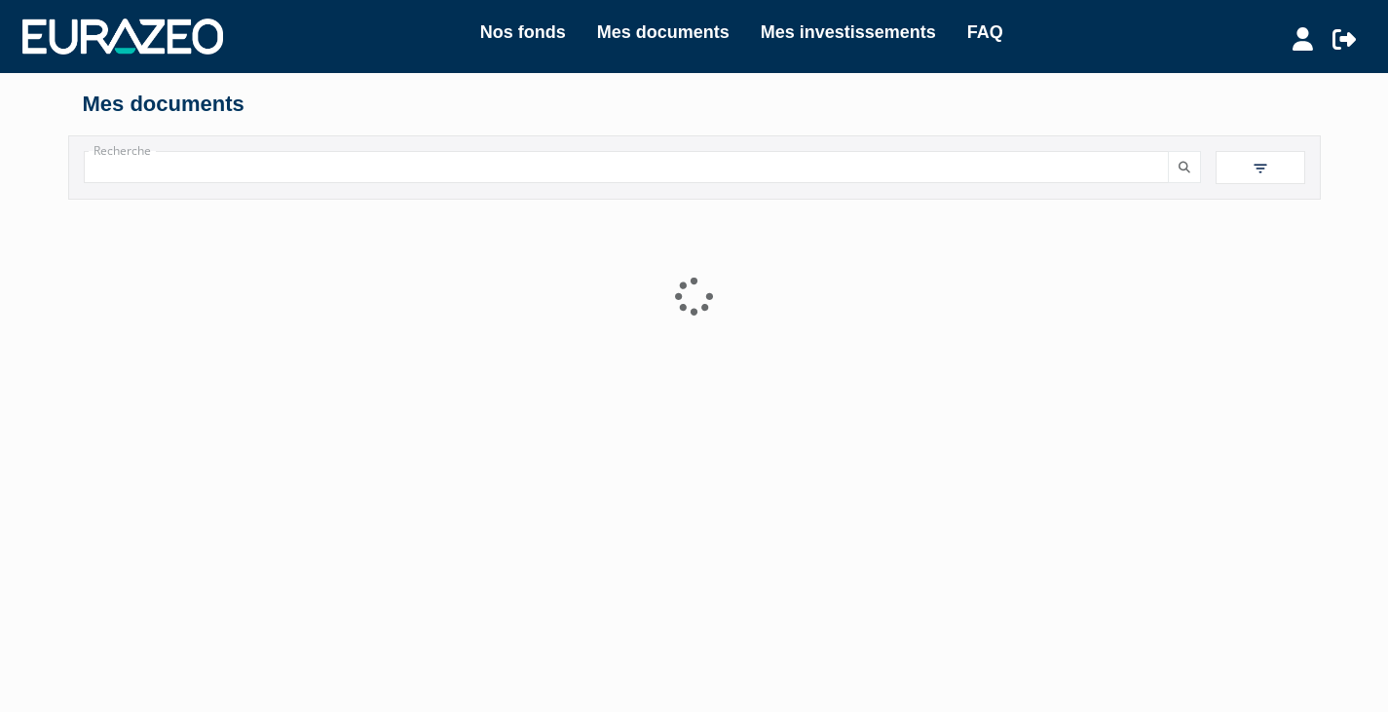 This screenshot has height=712, width=1388. What do you see at coordinates (123, 36) in the screenshot?
I see `img: 1732889491-logotype_eurazeo_blanc_rvb.png` at bounding box center [123, 36].